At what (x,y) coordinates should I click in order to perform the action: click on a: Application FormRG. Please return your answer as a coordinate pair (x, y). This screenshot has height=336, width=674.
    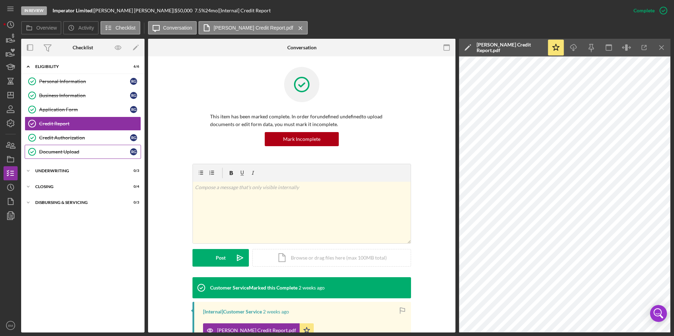
    Looking at the image, I should click on (83, 110).